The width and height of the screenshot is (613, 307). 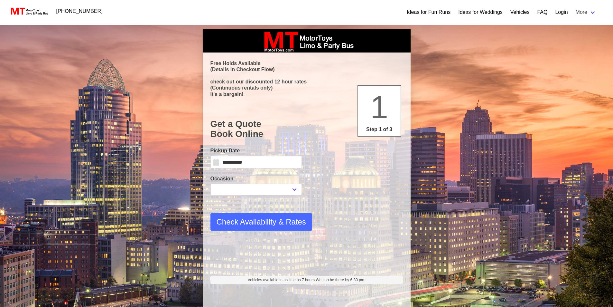 What do you see at coordinates (307, 129) in the screenshot?
I see `h1: Get a Quote Book Online` at bounding box center [307, 129].